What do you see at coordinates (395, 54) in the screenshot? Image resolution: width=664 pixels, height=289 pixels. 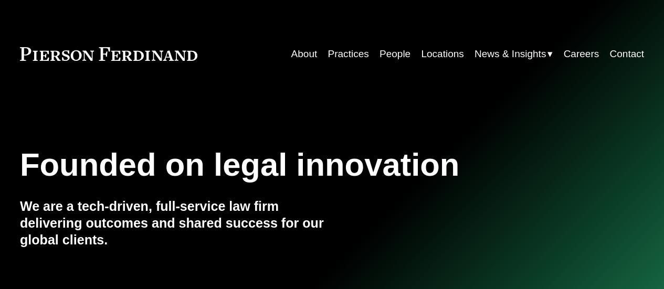 I see `a: People` at bounding box center [395, 54].